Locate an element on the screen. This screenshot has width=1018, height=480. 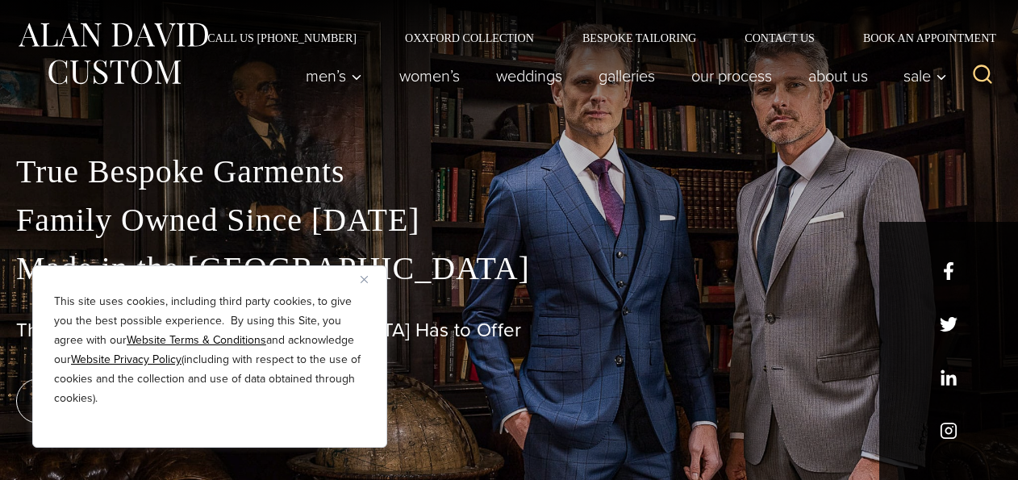
a: Website Terms & Conditions is located at coordinates (196, 340).